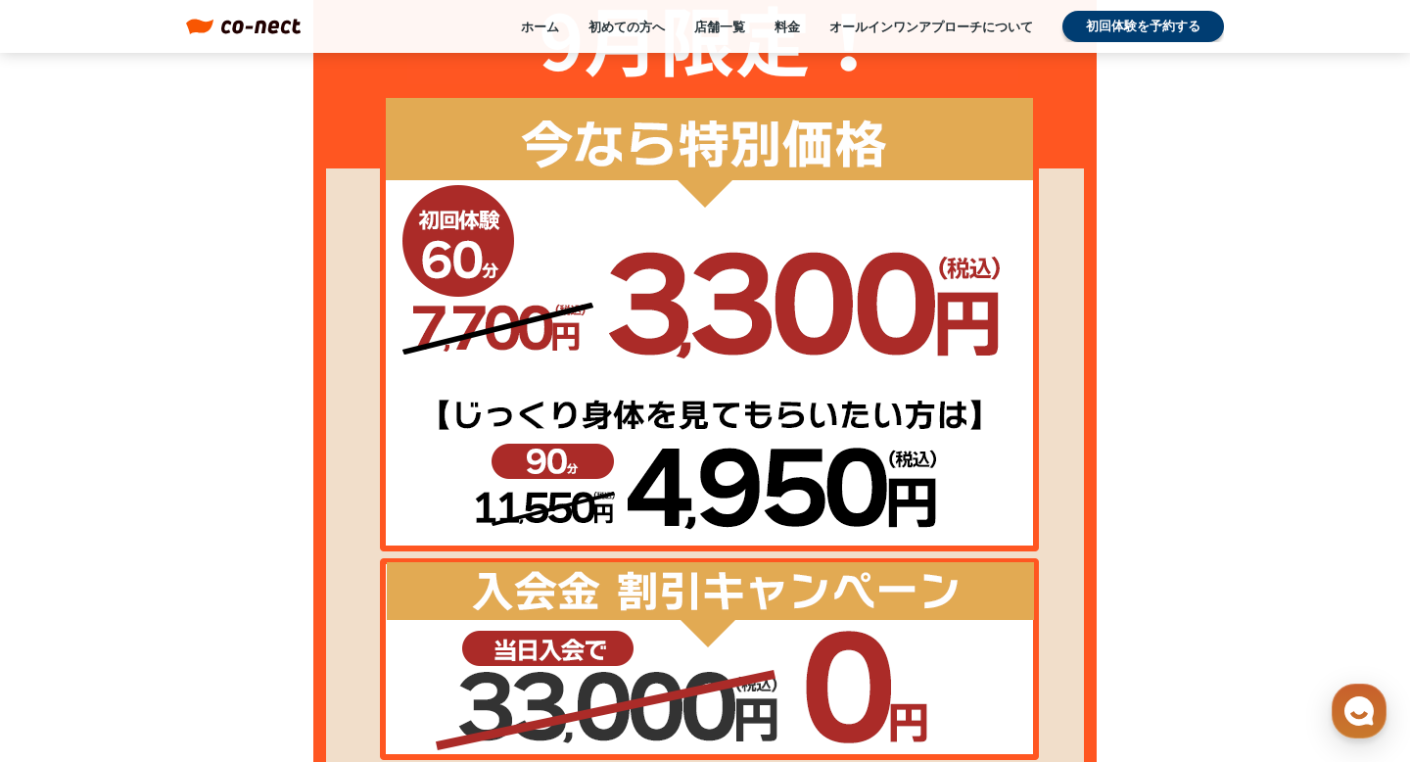 This screenshot has height=762, width=1410. What do you see at coordinates (787, 26) in the screenshot?
I see `a: 料金` at bounding box center [787, 26].